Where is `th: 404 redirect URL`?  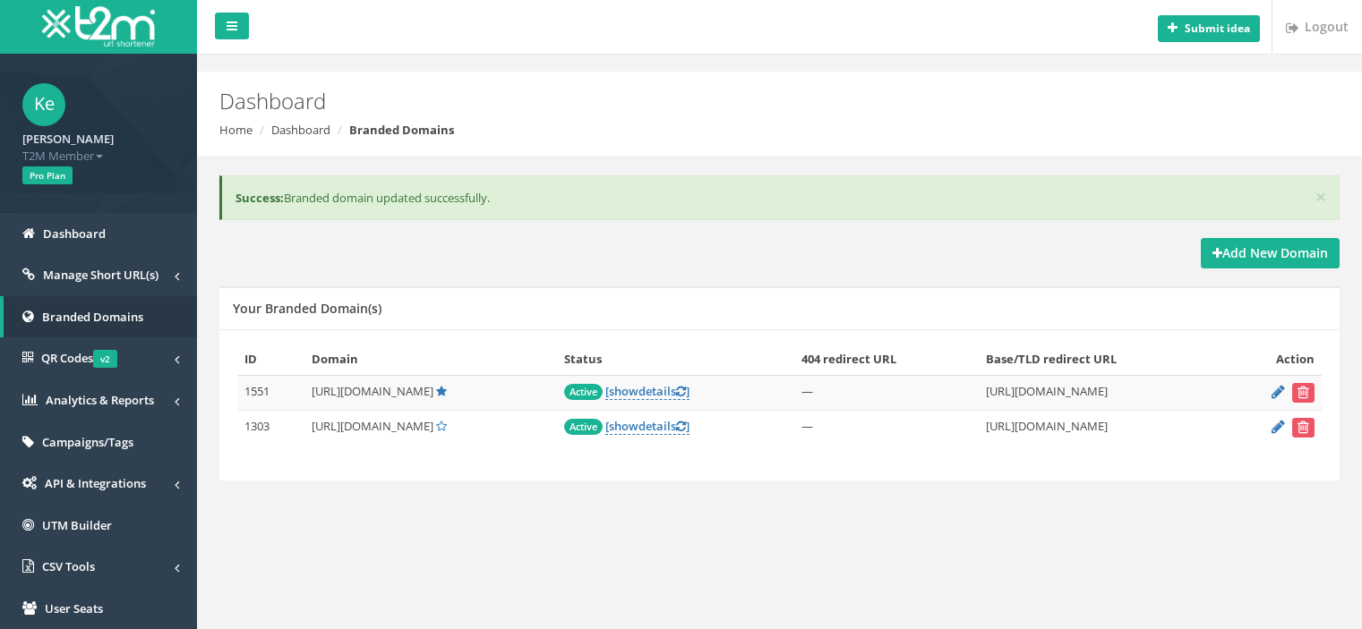 th: 404 redirect URL is located at coordinates (886, 359).